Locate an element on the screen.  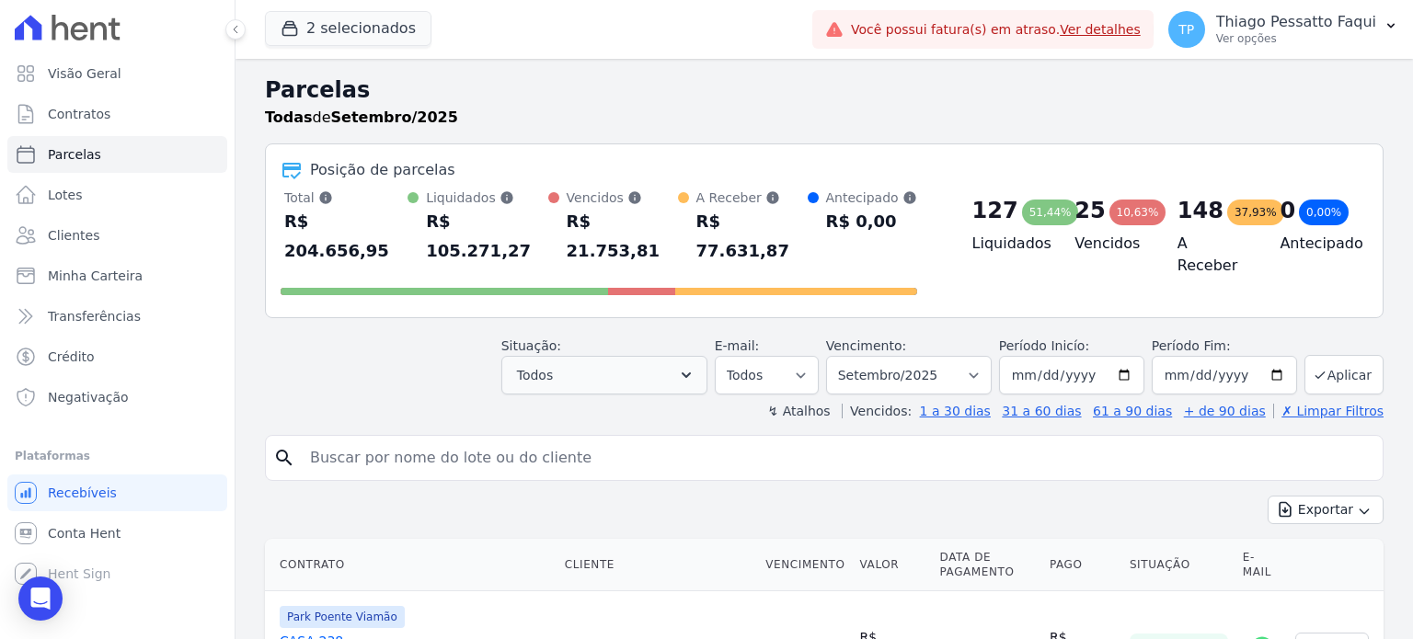
a: + de 90 dias is located at coordinates (1225, 411).